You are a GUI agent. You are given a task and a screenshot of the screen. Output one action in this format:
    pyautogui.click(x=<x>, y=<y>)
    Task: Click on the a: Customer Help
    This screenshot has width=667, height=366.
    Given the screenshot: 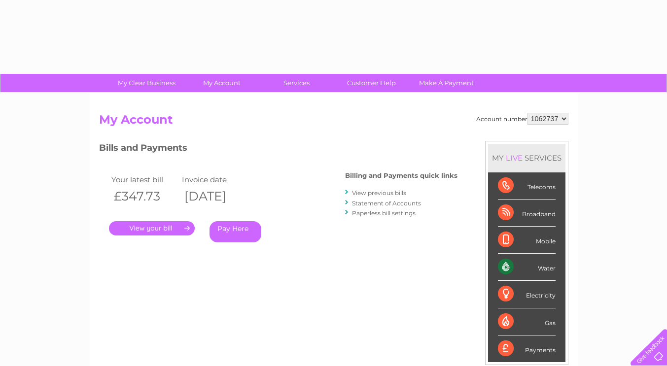 What is the action you would take?
    pyautogui.click(x=371, y=83)
    